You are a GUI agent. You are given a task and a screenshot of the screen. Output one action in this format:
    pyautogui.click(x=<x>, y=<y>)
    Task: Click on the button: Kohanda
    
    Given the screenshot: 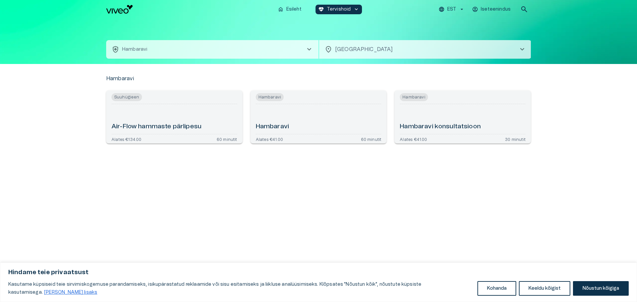 What is the action you would take?
    pyautogui.click(x=496, y=289)
    